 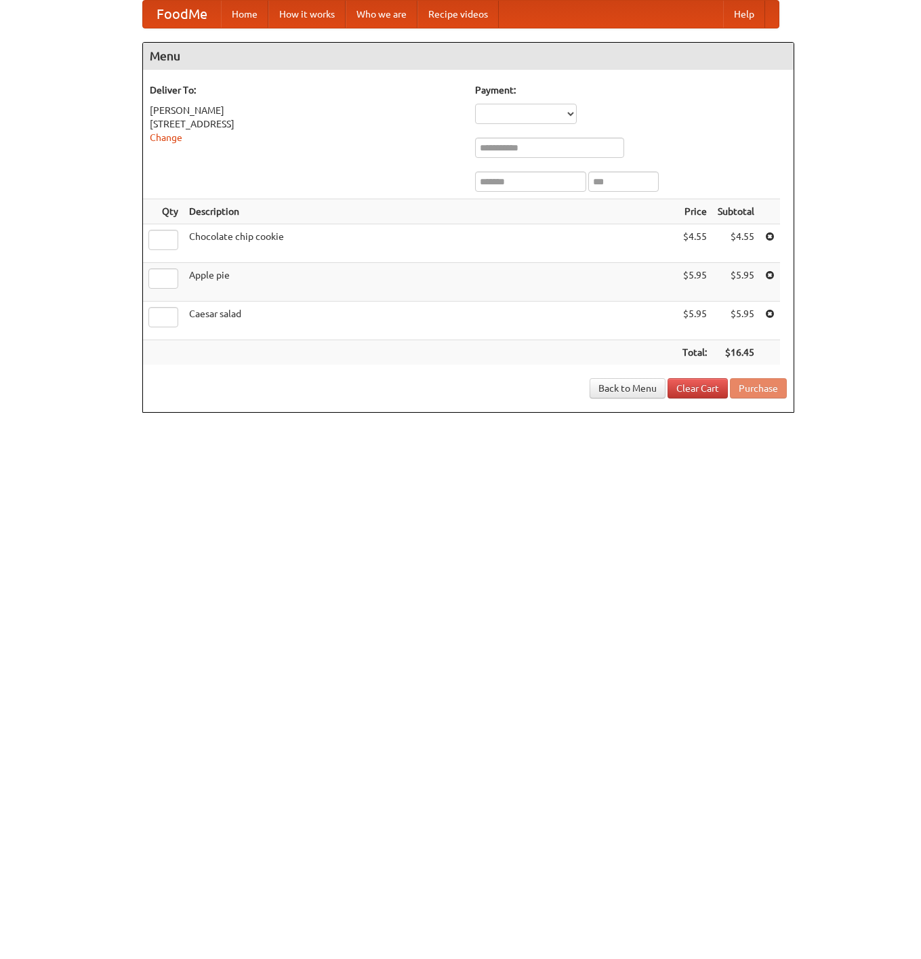 I want to click on th: Qty, so click(x=163, y=212).